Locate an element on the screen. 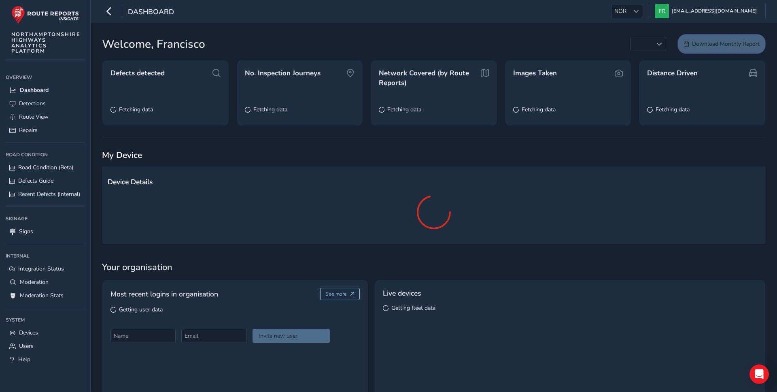 Image resolution: width=777 pixels, height=392 pixels. span: Road Condition (Beta) is located at coordinates (46, 167).